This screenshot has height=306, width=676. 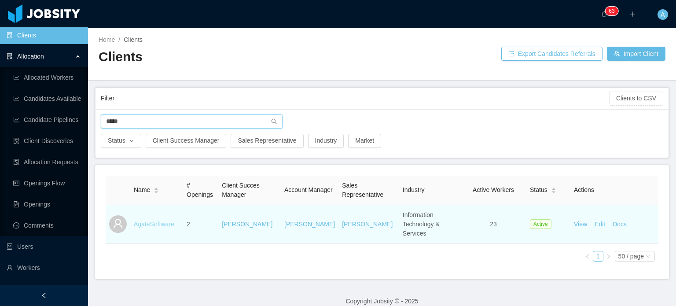 I want to click on span: Active Workers, so click(x=493, y=190).